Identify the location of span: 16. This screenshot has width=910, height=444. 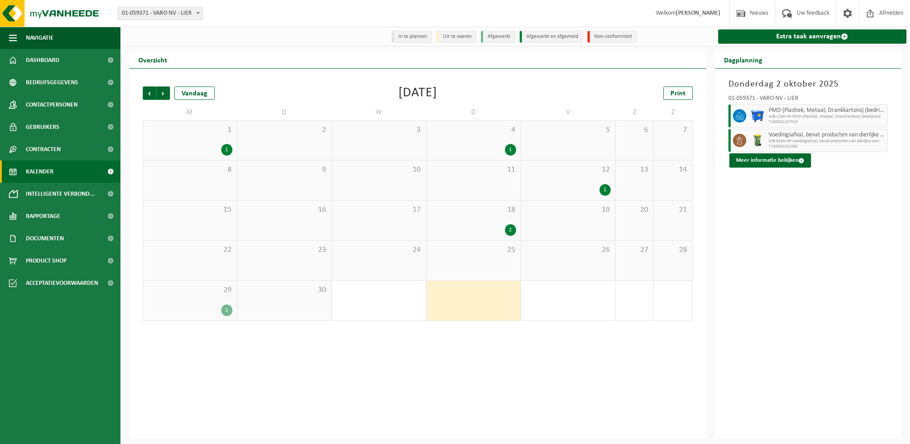
(284, 210).